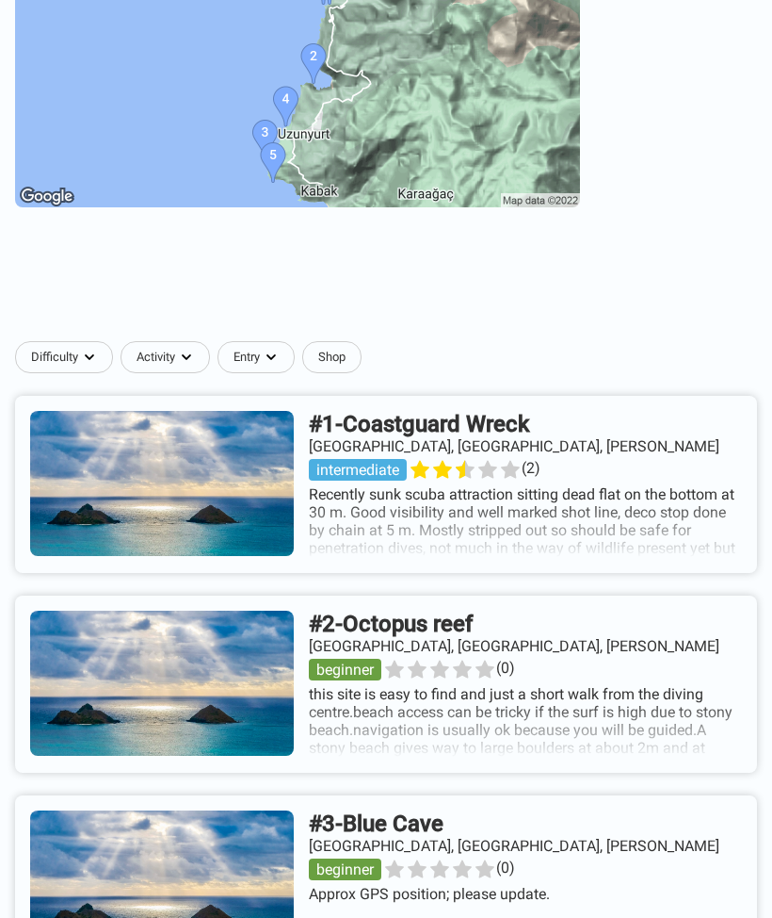 The width and height of the screenshot is (772, 918). I want to click on a: Shop, so click(332, 358).